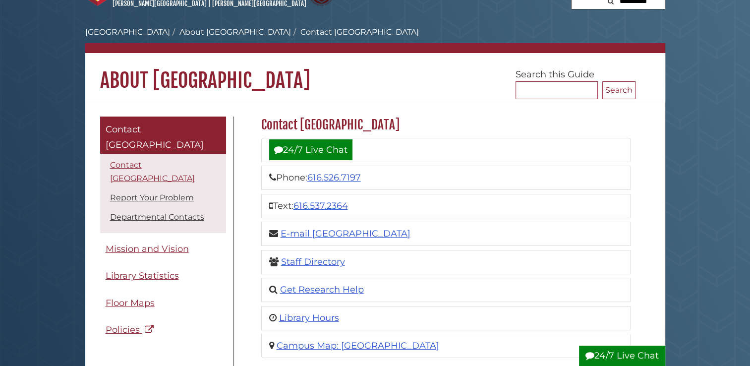  Describe the element at coordinates (163, 249) in the screenshot. I see `a: Mission and Vision` at that location.